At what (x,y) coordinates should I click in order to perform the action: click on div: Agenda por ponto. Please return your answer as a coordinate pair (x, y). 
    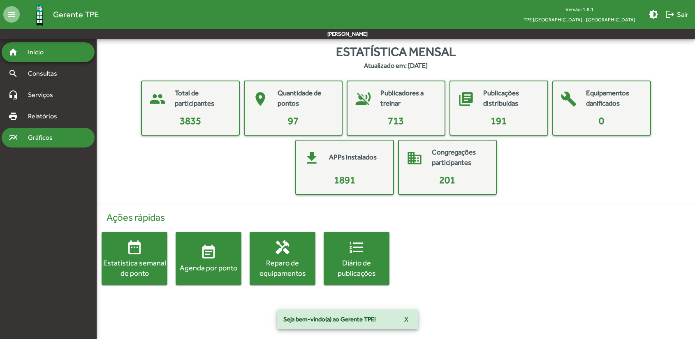
    Looking at the image, I should click on (208, 268).